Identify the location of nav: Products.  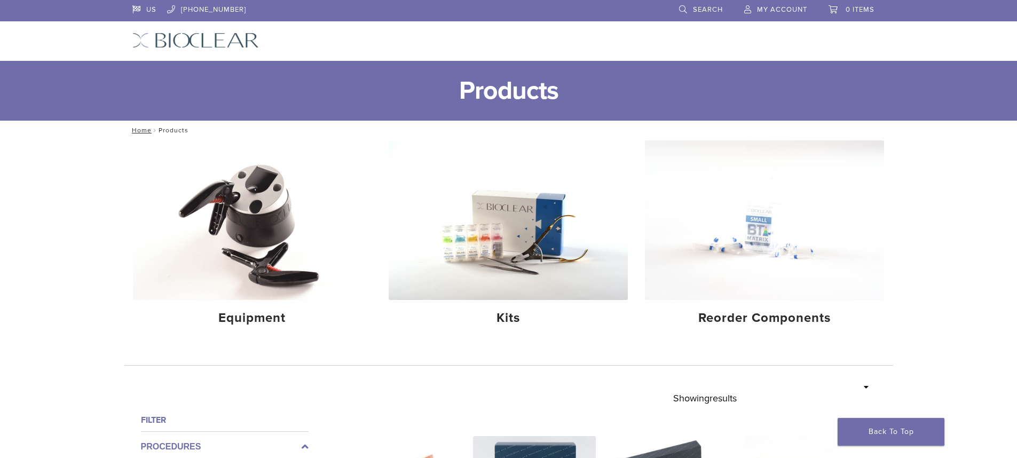
(509, 130).